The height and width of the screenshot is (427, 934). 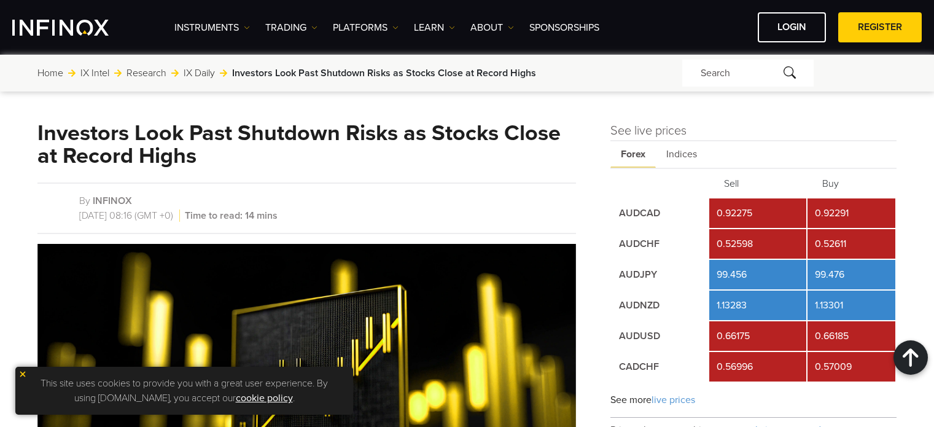 What do you see at coordinates (757, 184) in the screenshot?
I see `th: Sell` at bounding box center [757, 184].